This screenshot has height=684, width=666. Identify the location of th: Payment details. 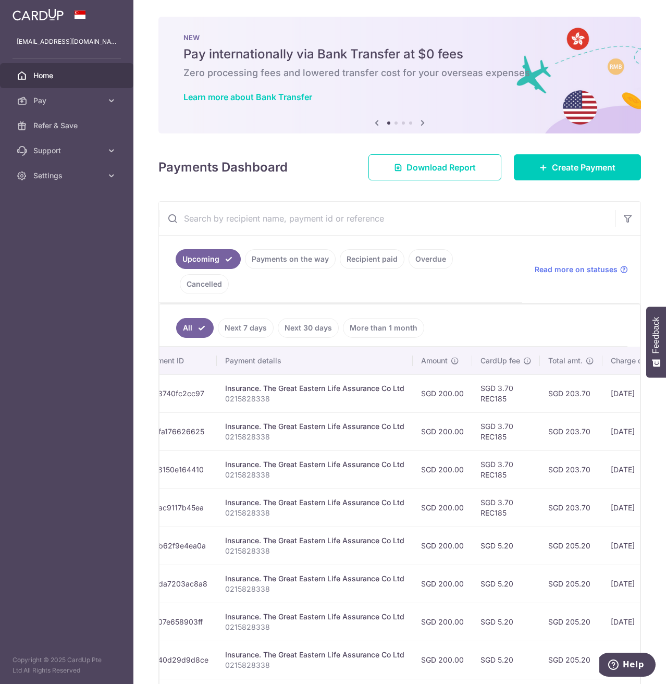
(315, 361).